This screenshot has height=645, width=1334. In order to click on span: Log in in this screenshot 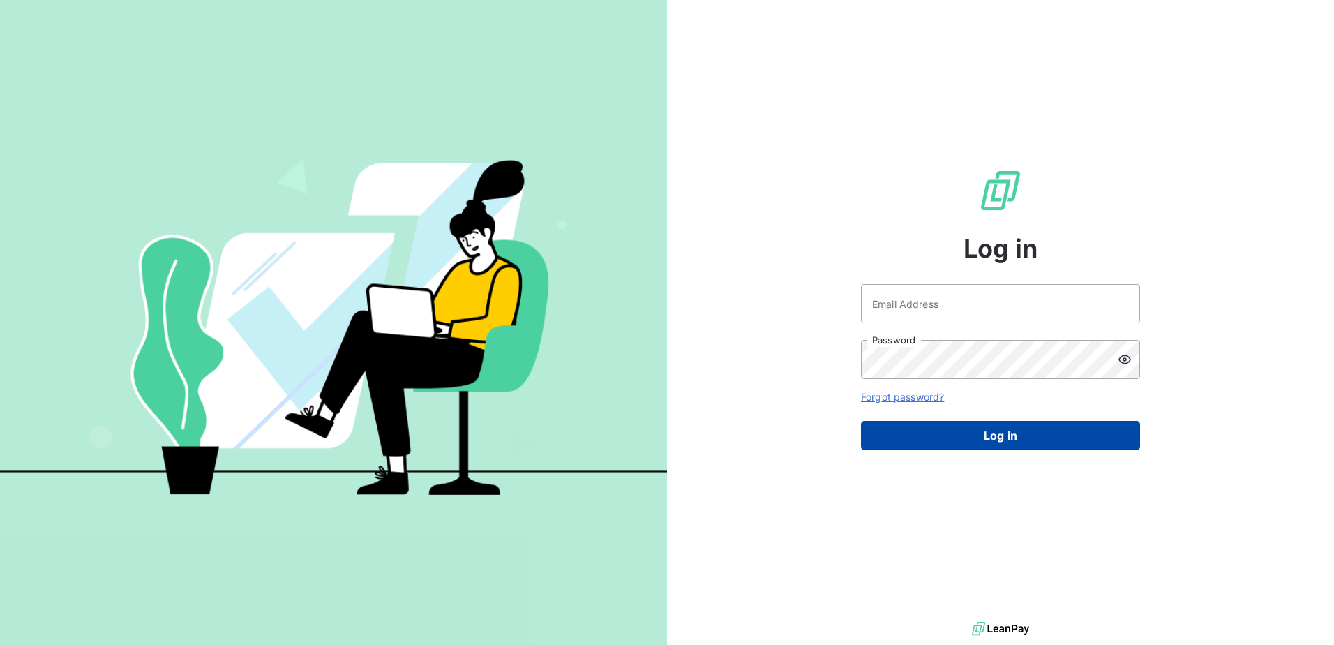, I will do `click(1001, 248)`.